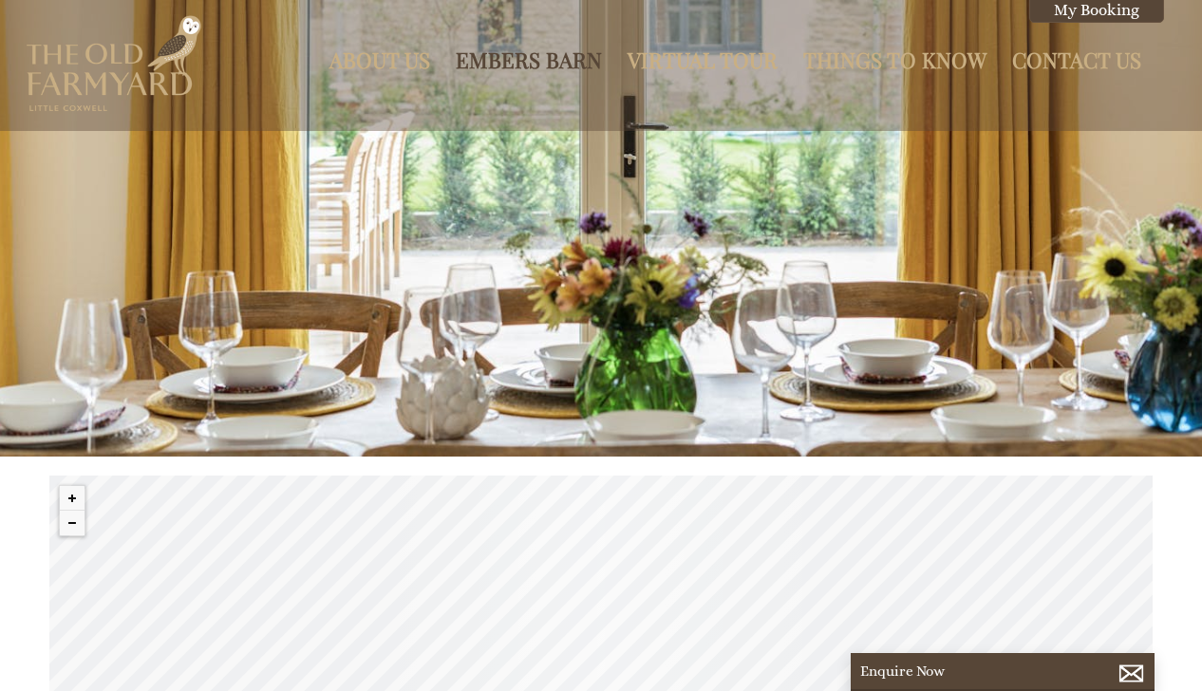 Image resolution: width=1202 pixels, height=691 pixels. What do you see at coordinates (72, 523) in the screenshot?
I see `button: Zoom out` at bounding box center [72, 523].